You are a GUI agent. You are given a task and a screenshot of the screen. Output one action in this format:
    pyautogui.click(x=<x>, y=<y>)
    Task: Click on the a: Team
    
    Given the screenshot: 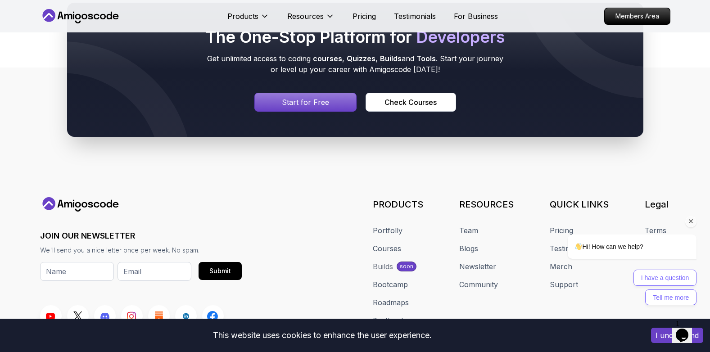 What is the action you would take?
    pyautogui.click(x=469, y=231)
    